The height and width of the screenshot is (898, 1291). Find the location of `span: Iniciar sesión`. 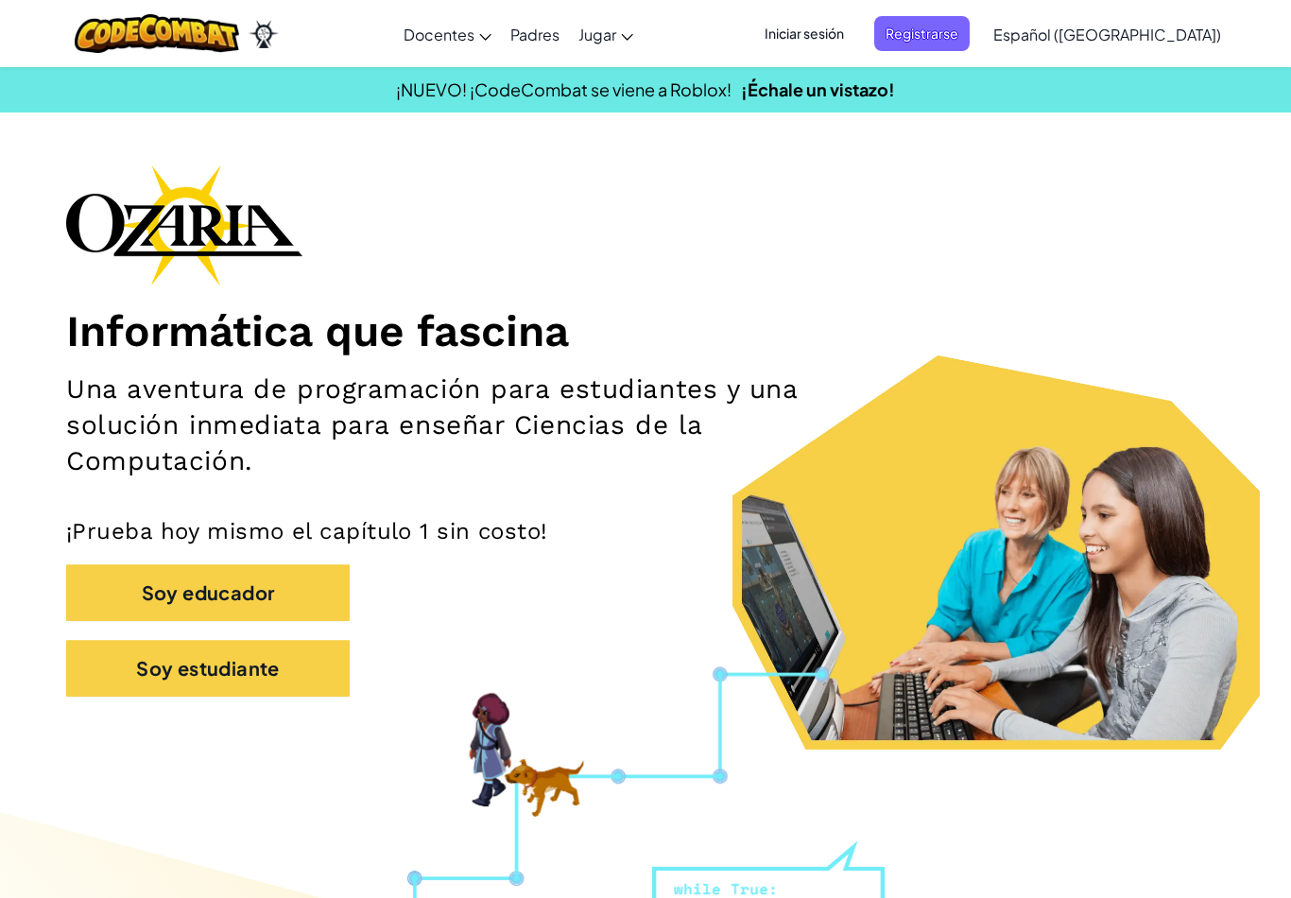

span: Iniciar sesión is located at coordinates (804, 33).